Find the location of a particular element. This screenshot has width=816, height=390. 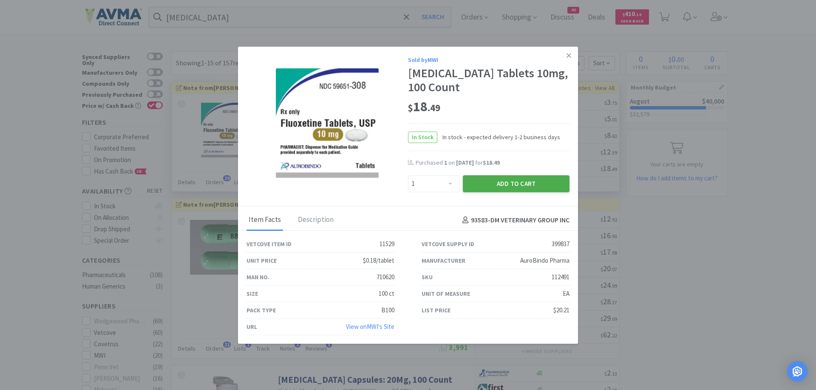

div: Sold by MWI is located at coordinates (489, 60).